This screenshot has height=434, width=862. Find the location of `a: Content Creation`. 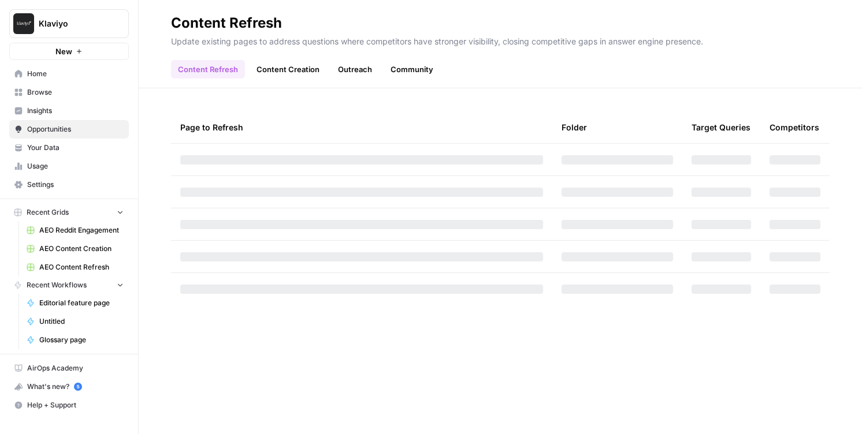

a: Content Creation is located at coordinates (288, 69).